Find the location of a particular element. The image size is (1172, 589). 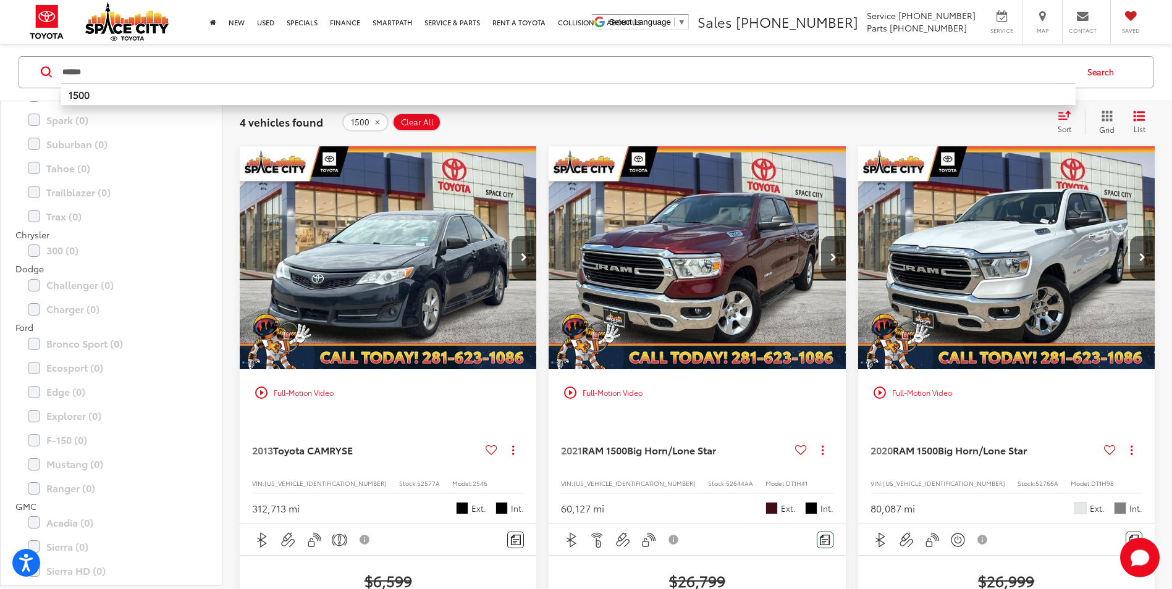

button: Toggle Chat Window is located at coordinates (1140, 558).